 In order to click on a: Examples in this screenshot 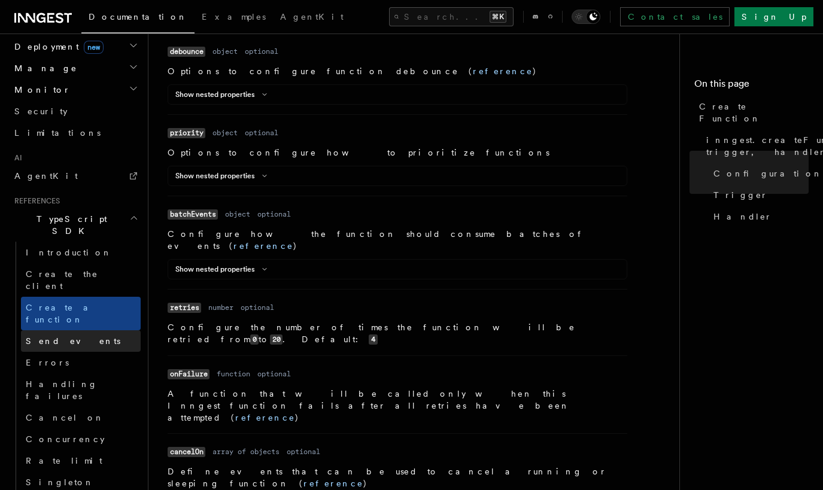, I will do `click(233, 18)`.